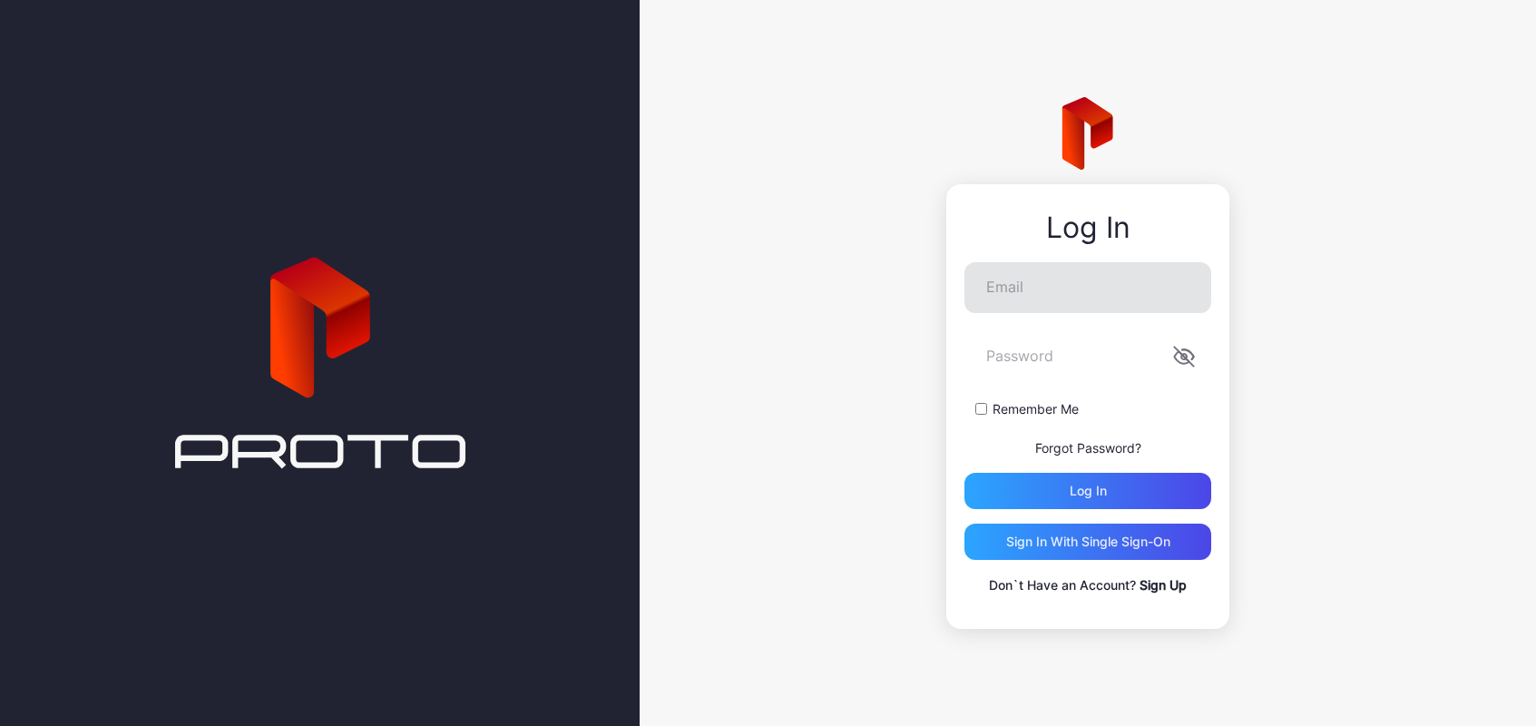 This screenshot has width=1536, height=726. Describe the element at coordinates (1184, 357) in the screenshot. I see `button: Password` at that location.